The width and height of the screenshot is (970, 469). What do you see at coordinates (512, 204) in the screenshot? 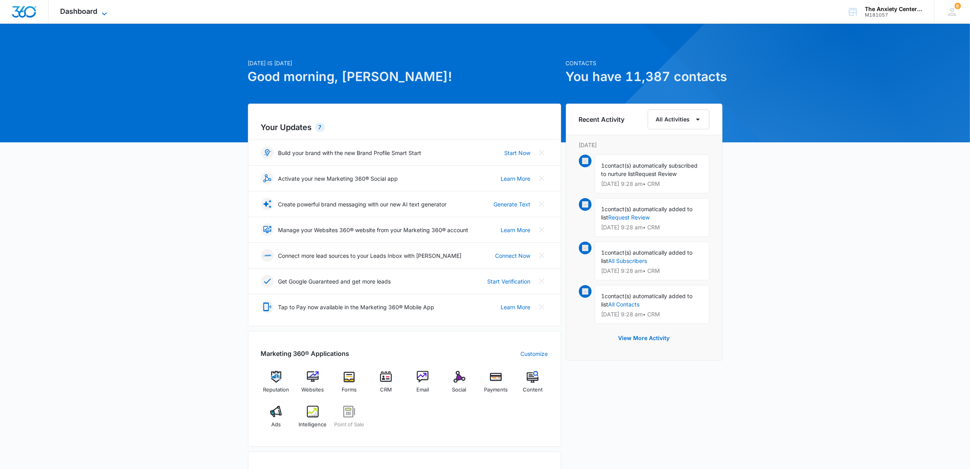
I see `a: Generate Text` at bounding box center [512, 204].